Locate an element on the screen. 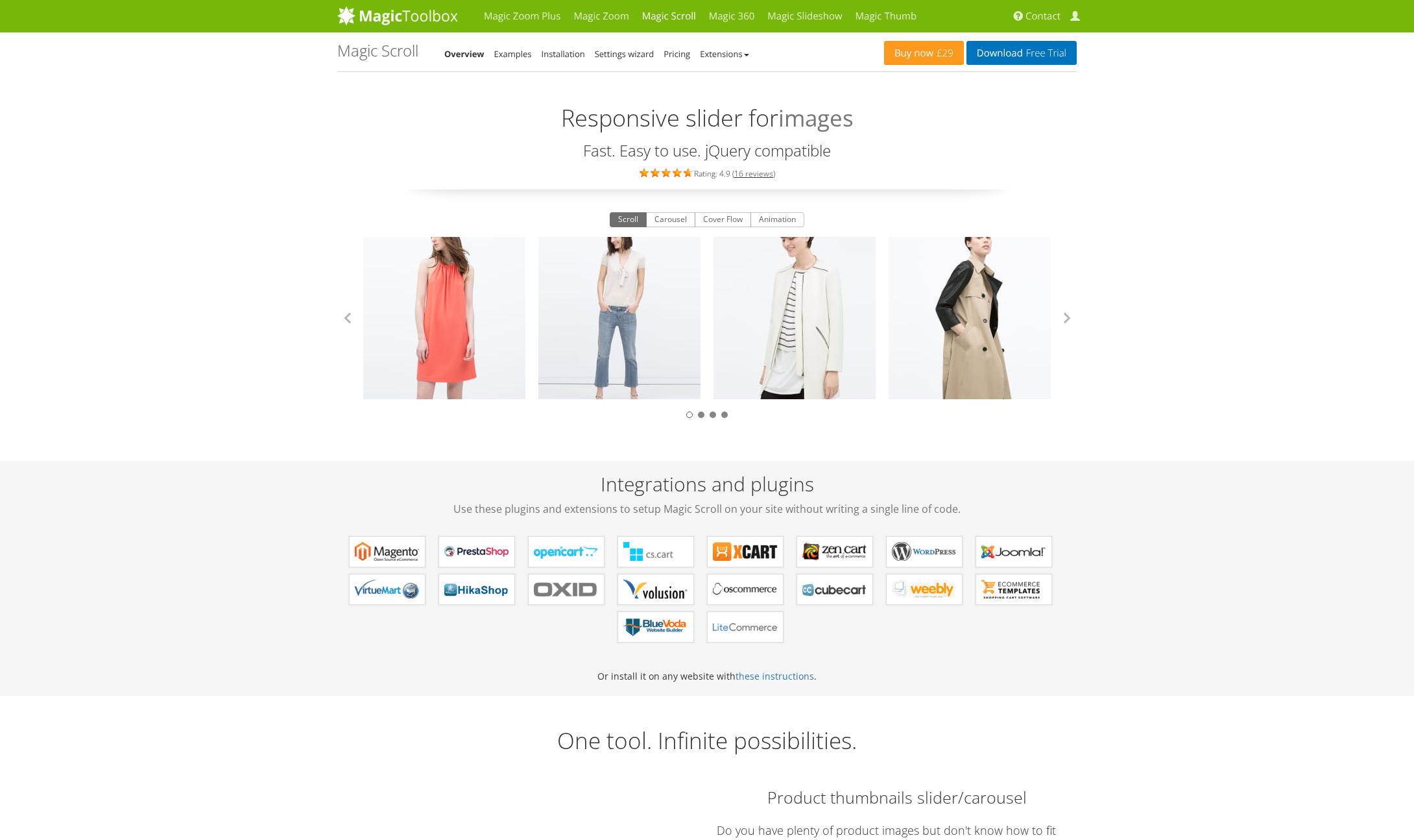  b: Magic Scroll for Volusion is located at coordinates (656, 589).